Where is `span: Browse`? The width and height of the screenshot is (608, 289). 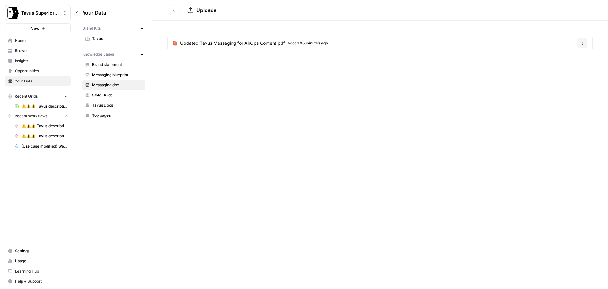 span: Browse is located at coordinates (41, 51).